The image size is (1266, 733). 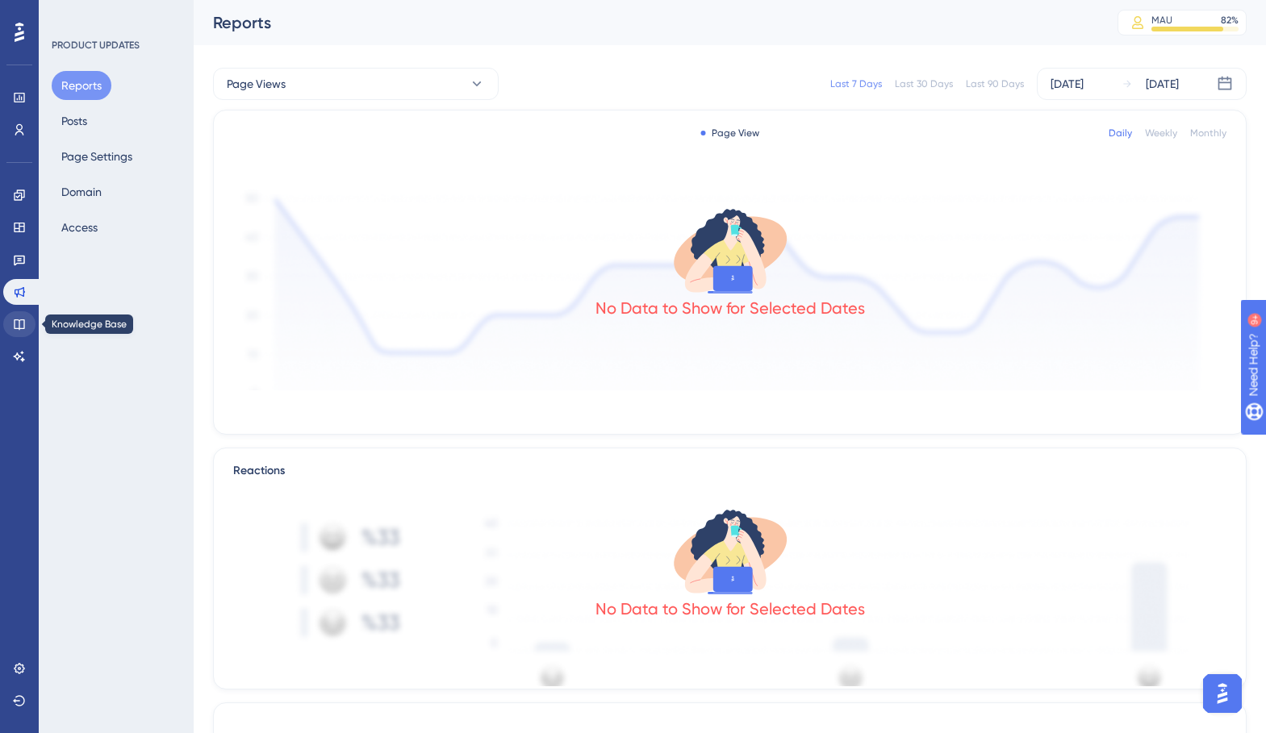 What do you see at coordinates (74, 121) in the screenshot?
I see `button: Posts` at bounding box center [74, 121].